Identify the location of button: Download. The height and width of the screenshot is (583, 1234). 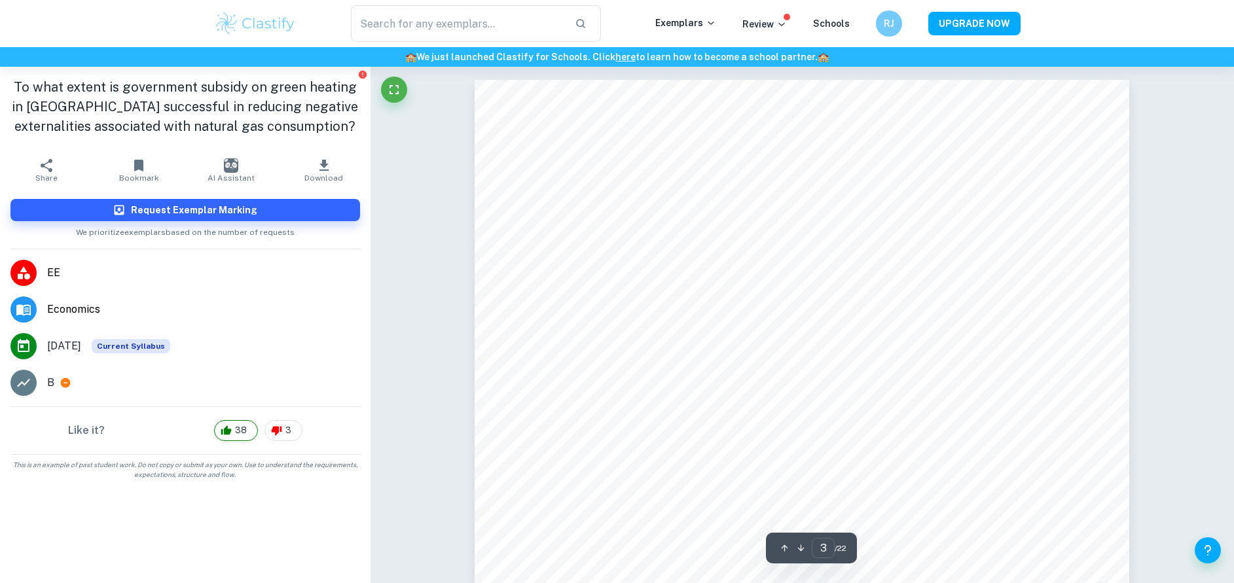
(323, 170).